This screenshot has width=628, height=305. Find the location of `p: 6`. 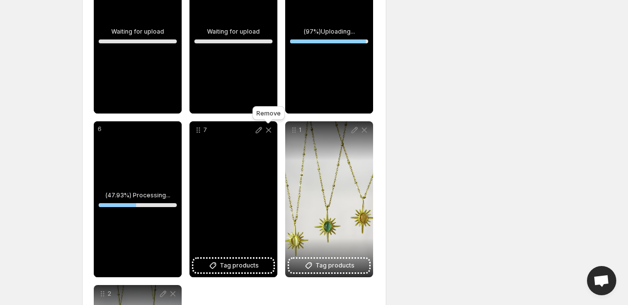

p: 6 is located at coordinates (138, 129).